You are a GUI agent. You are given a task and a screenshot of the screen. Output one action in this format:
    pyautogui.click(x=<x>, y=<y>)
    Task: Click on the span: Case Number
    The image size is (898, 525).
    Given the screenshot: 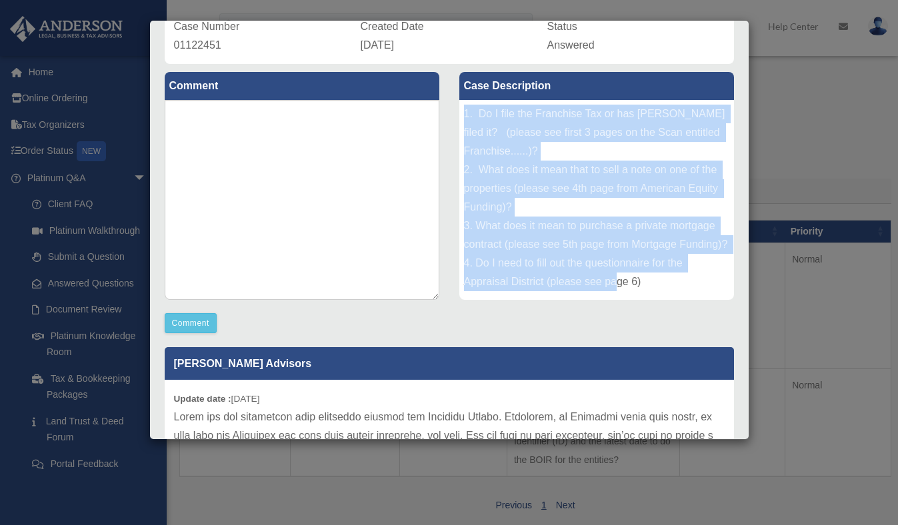 What is the action you would take?
    pyautogui.click(x=207, y=26)
    